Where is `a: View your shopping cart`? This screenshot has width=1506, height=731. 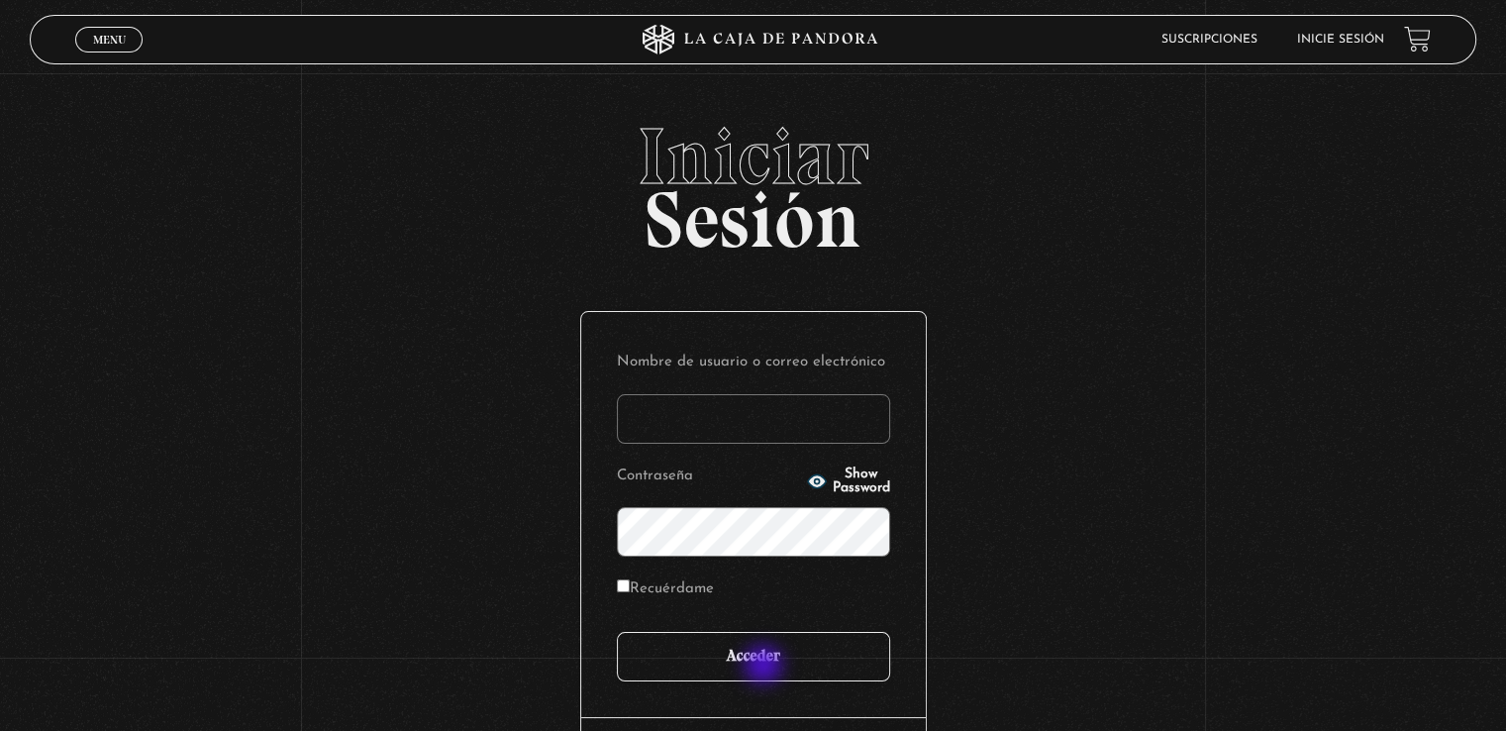 a: View your shopping cart is located at coordinates (1417, 39).